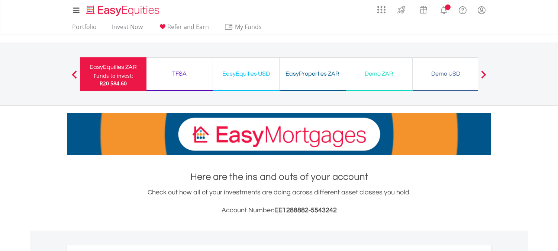  I want to click on img: EasyMortage Promotion Banner, so click(279, 134).